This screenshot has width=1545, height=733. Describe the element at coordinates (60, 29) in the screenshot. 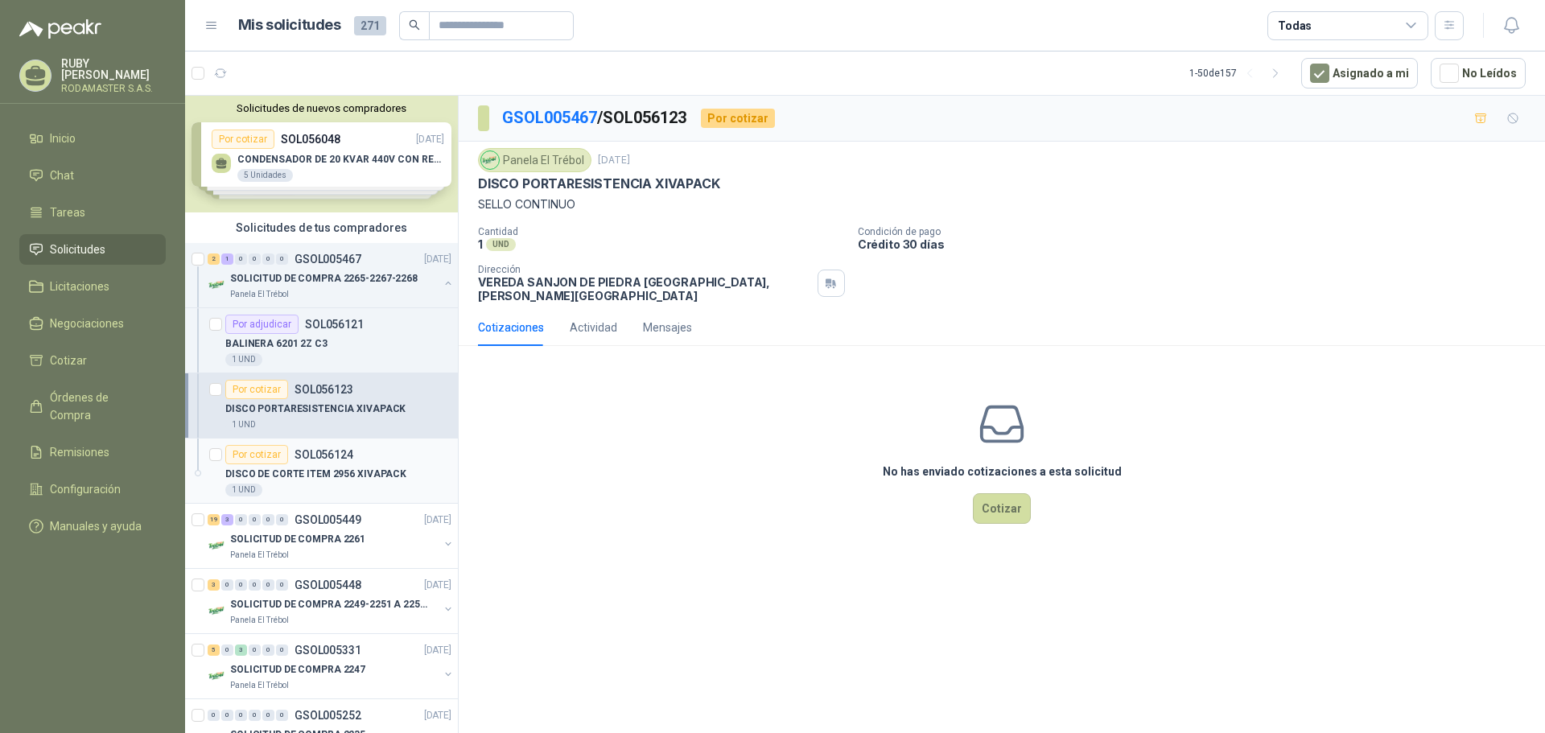

I see `img: Logo peakr` at that location.